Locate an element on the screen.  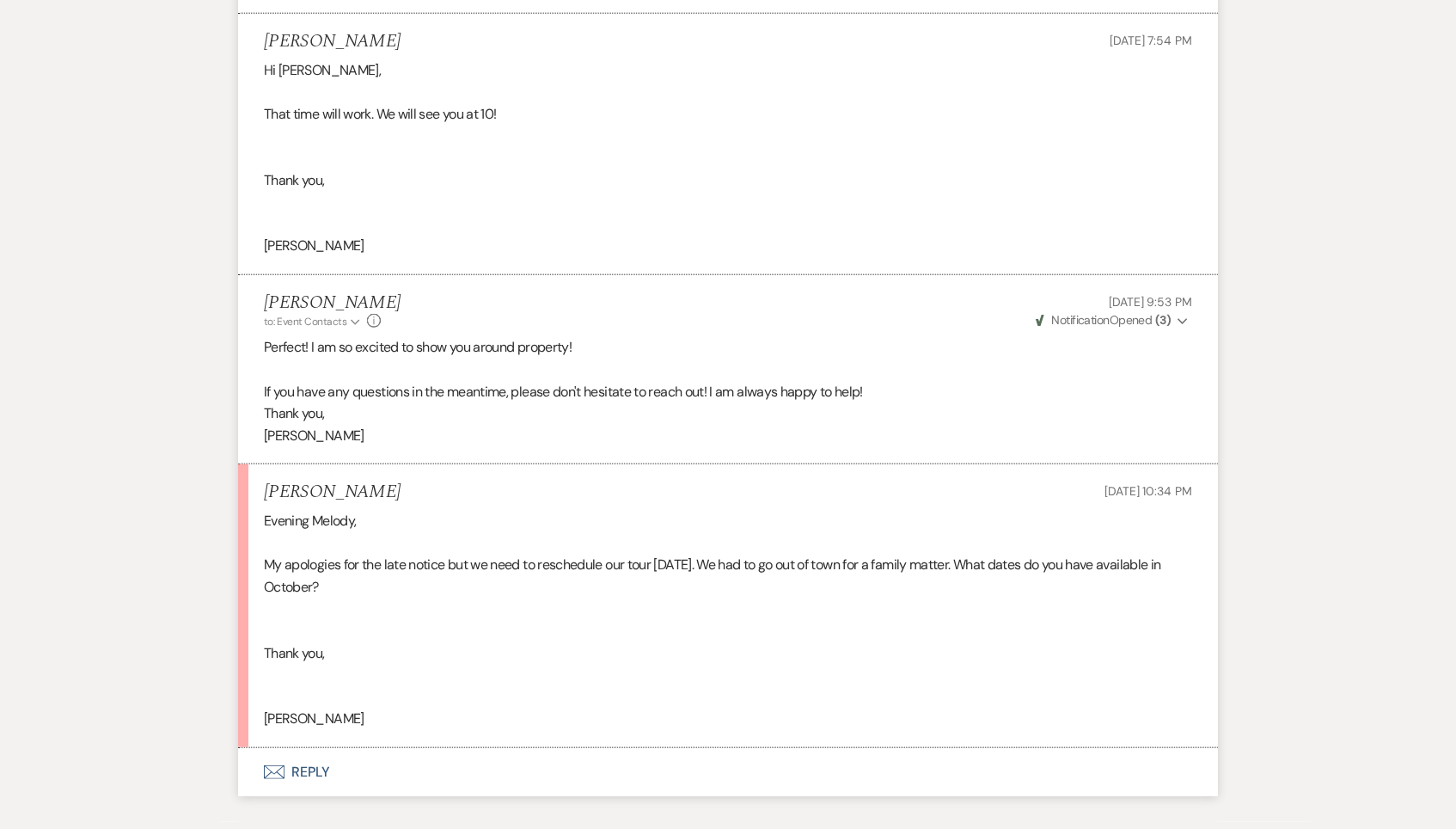
button: NotificationOpened (3) is located at coordinates (1113, 320).